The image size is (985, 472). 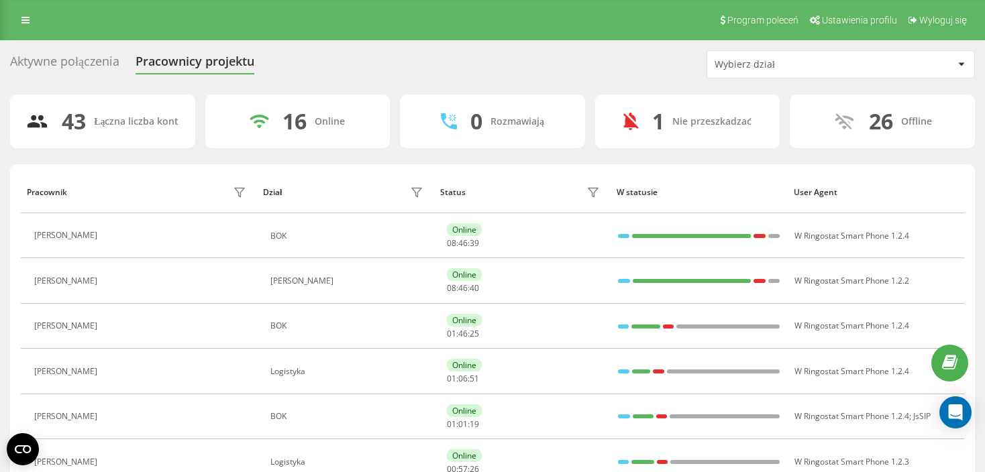 What do you see at coordinates (712, 121) in the screenshot?
I see `div: Nie przeszkadzać` at bounding box center [712, 121].